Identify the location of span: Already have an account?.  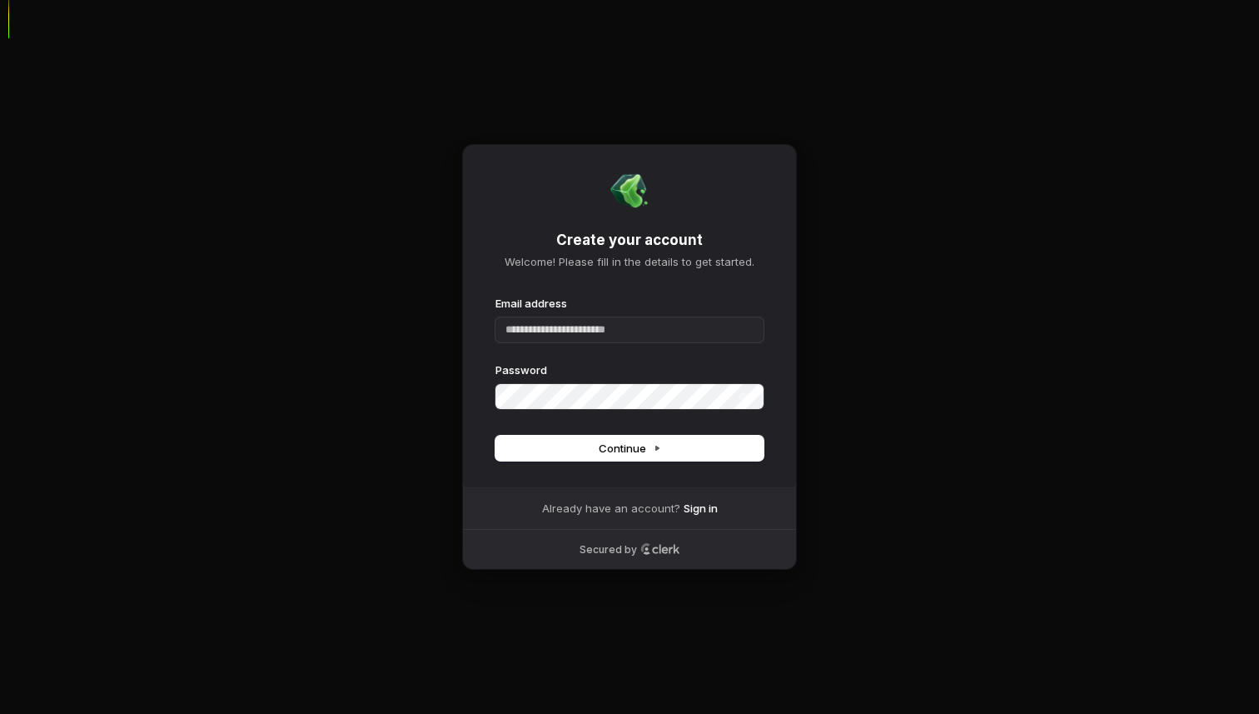
(611, 508).